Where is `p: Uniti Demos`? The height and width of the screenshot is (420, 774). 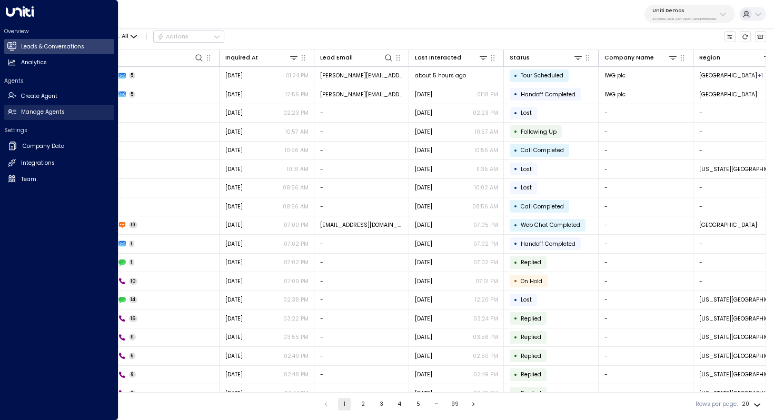
p: Uniti Demos is located at coordinates (685, 11).